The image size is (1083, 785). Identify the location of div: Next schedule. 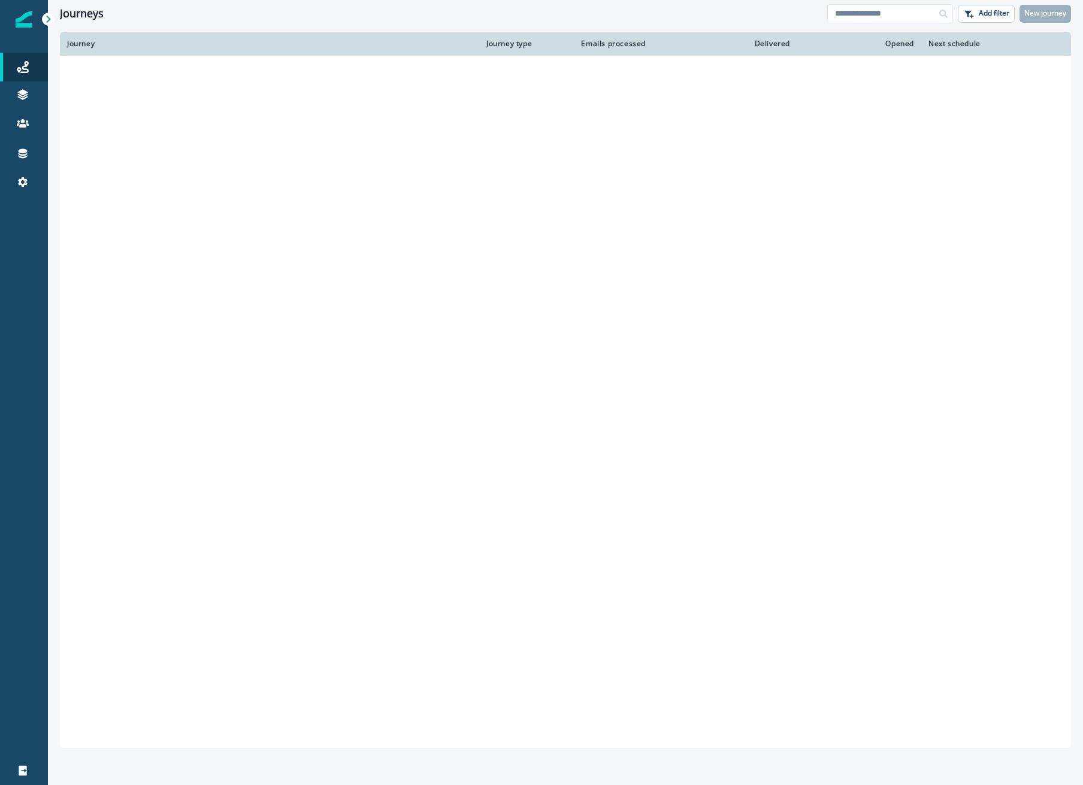
(981, 44).